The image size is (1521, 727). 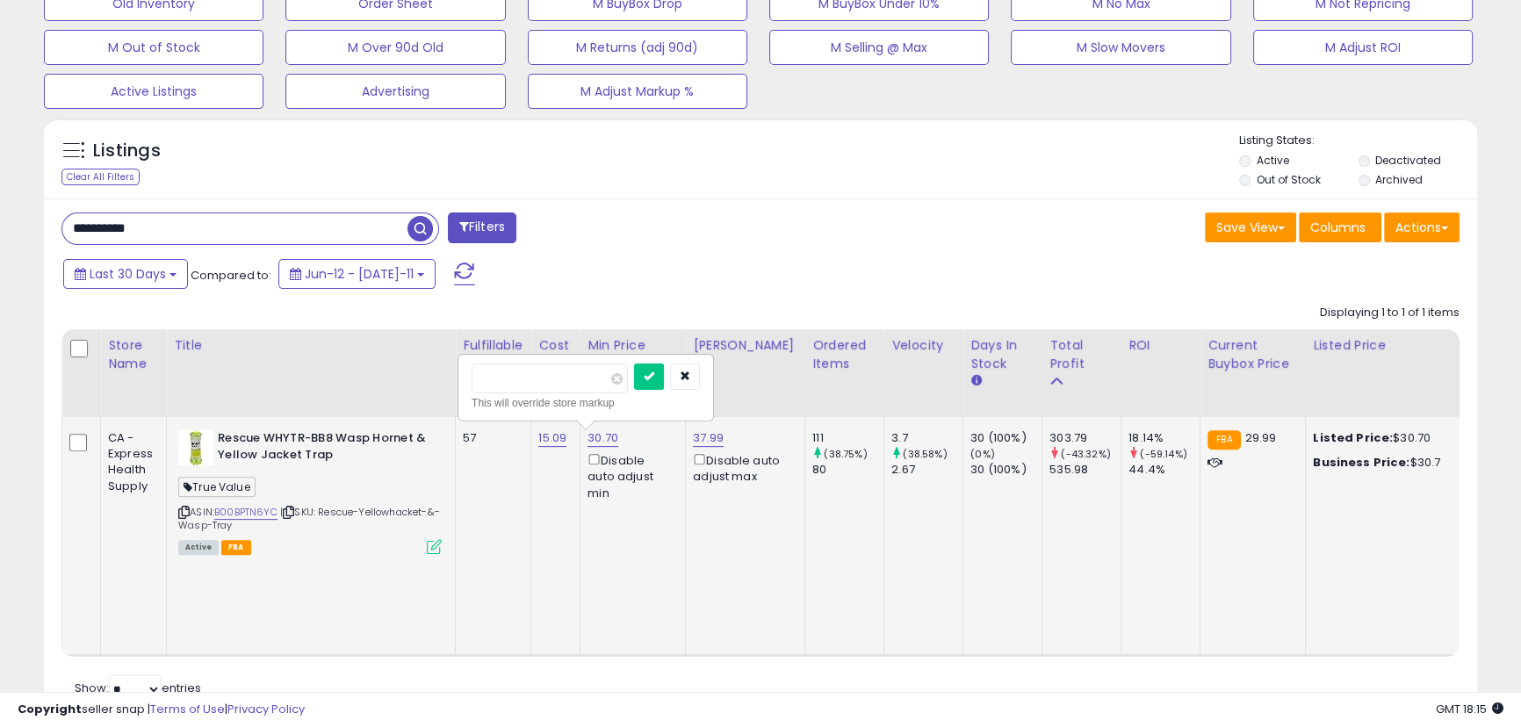 What do you see at coordinates (1251, 227) in the screenshot?
I see `button: Save View` at bounding box center [1251, 227].